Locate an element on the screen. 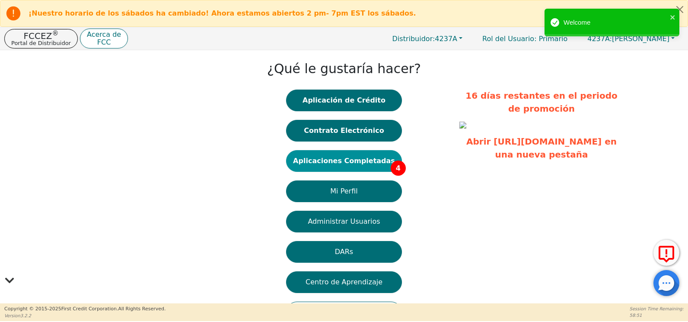  p: Copyright © 2015- 2025 First Credit Corporation. is located at coordinates (85, 309).